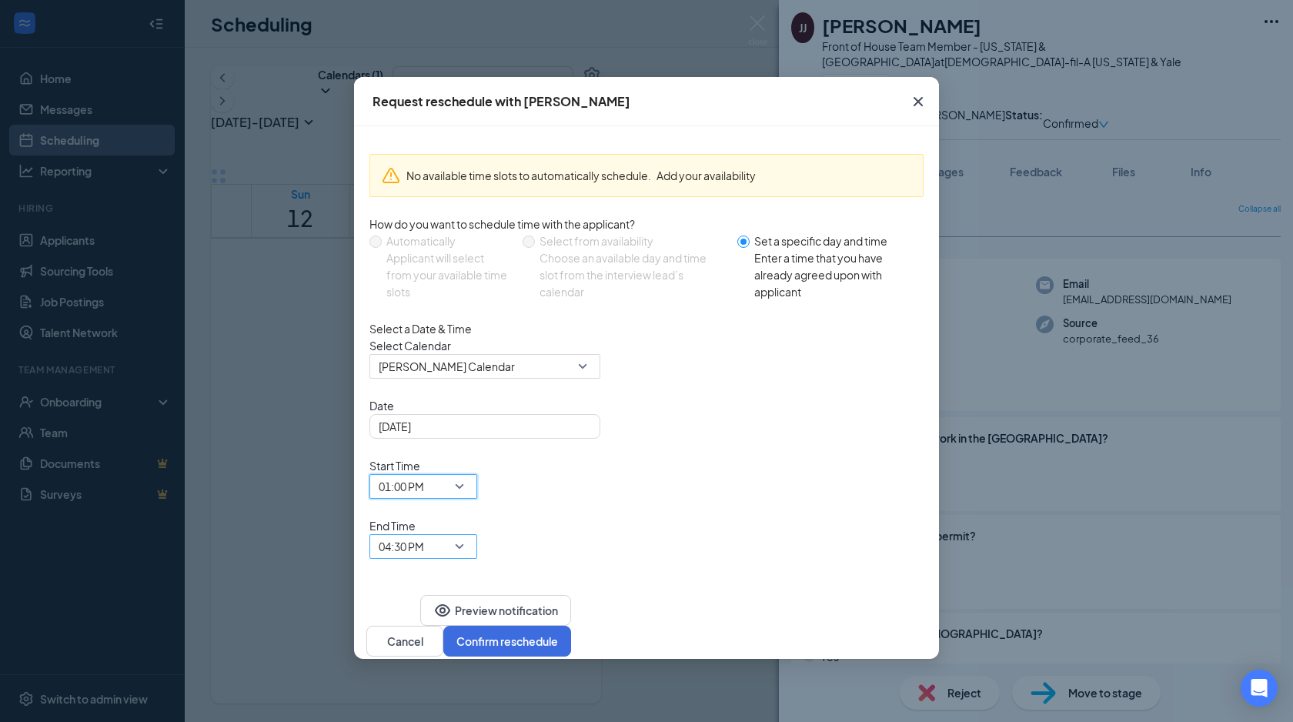  Describe the element at coordinates (423, 526) in the screenshot. I see `span: End Time` at that location.